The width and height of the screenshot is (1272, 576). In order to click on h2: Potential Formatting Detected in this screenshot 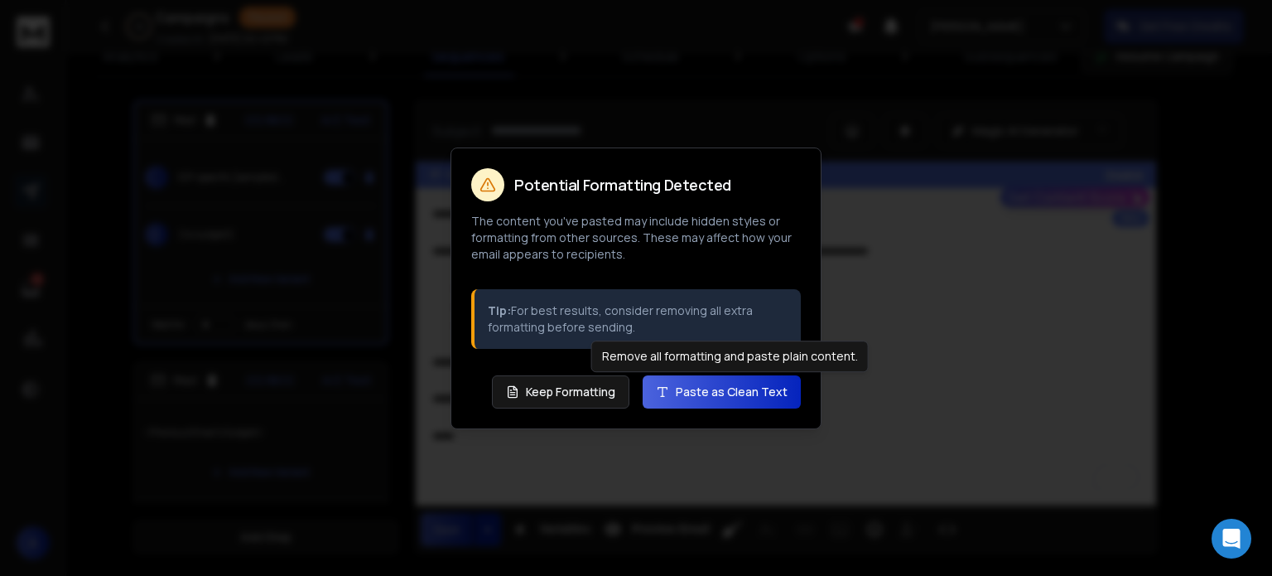, I will do `click(623, 185)`.